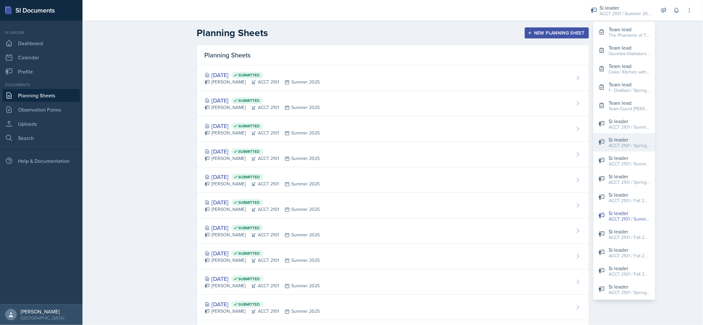  What do you see at coordinates (41, 124) in the screenshot?
I see `a: Uploads` at bounding box center [41, 124].